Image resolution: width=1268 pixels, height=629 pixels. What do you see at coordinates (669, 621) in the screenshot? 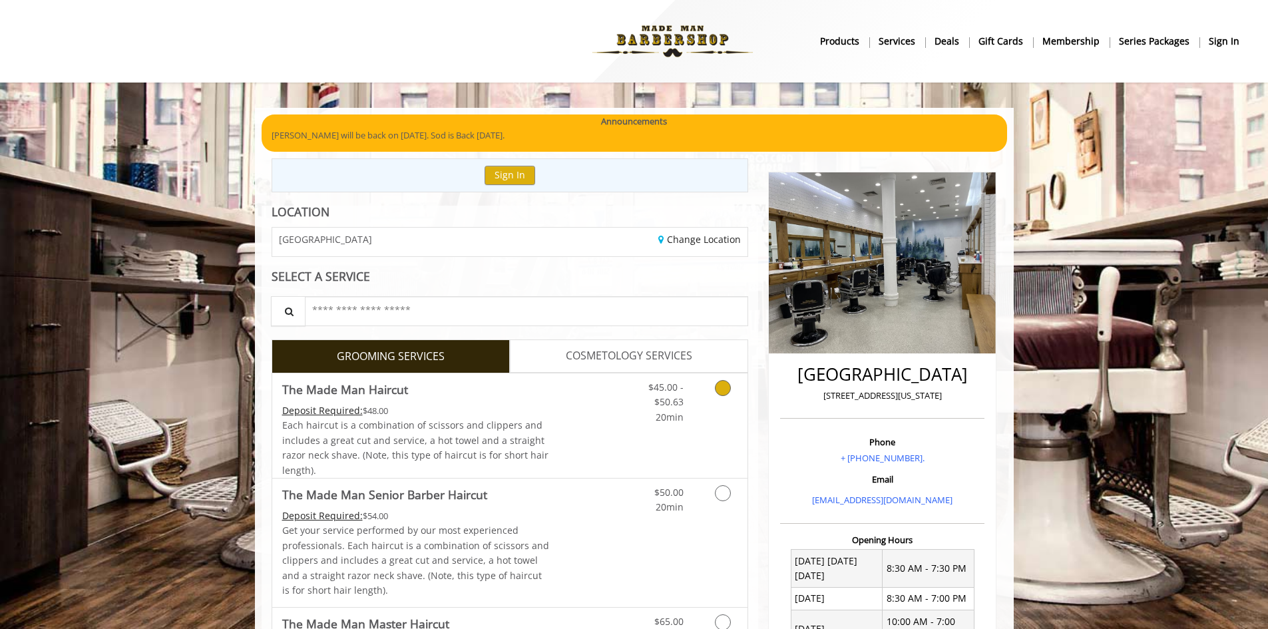
I see `span: $65.00` at bounding box center [669, 621].